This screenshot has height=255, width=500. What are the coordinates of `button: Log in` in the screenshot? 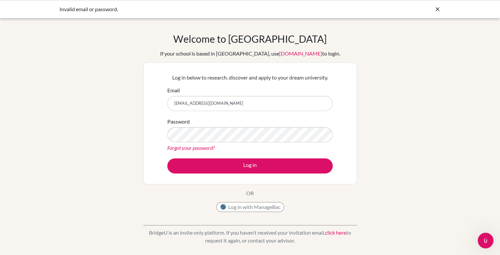 It's located at (250, 166).